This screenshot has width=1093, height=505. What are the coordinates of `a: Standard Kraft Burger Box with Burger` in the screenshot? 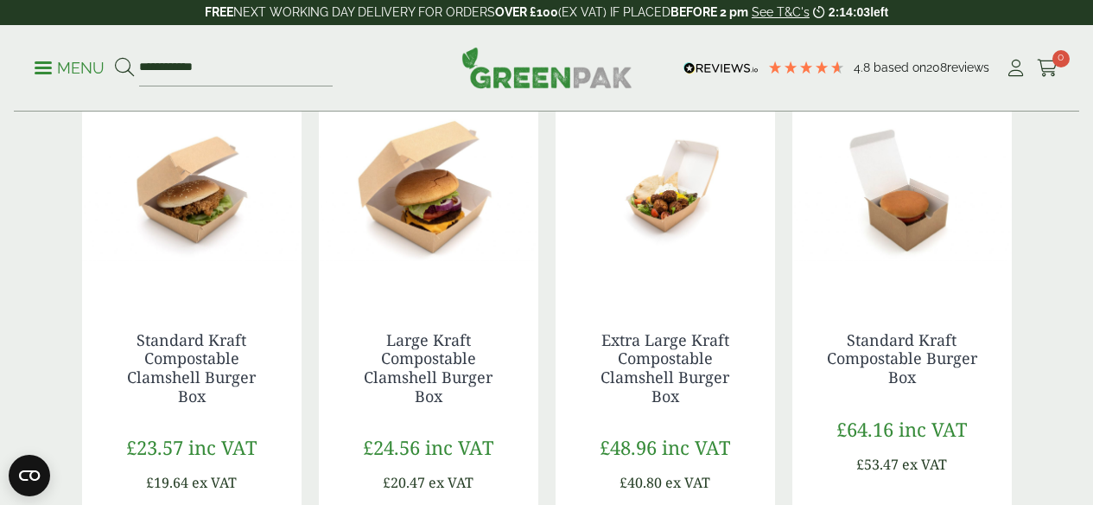 It's located at (902, 188).